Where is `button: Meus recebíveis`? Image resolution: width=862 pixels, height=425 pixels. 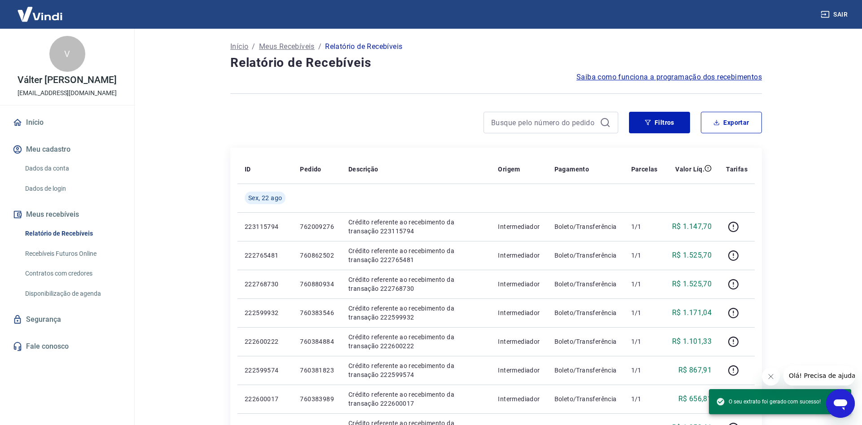 button: Meus recebíveis is located at coordinates (67, 215).